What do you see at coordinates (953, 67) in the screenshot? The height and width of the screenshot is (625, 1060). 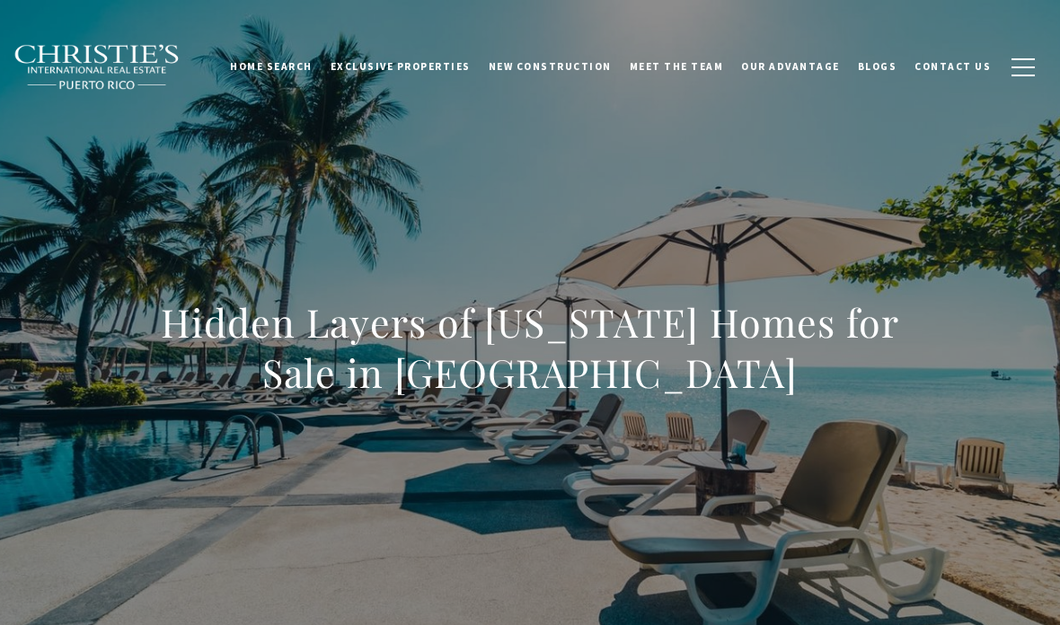 I see `span: Contact Us` at bounding box center [953, 67].